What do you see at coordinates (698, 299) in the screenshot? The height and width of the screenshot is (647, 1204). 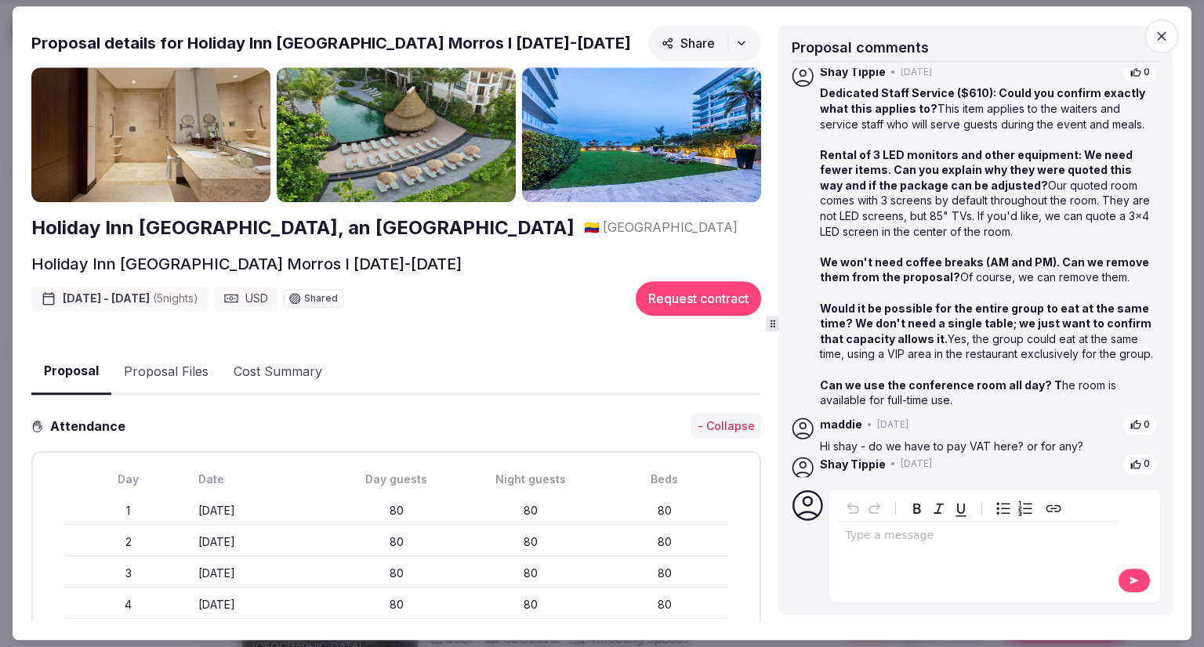 I see `button: Request contract` at bounding box center [698, 299].